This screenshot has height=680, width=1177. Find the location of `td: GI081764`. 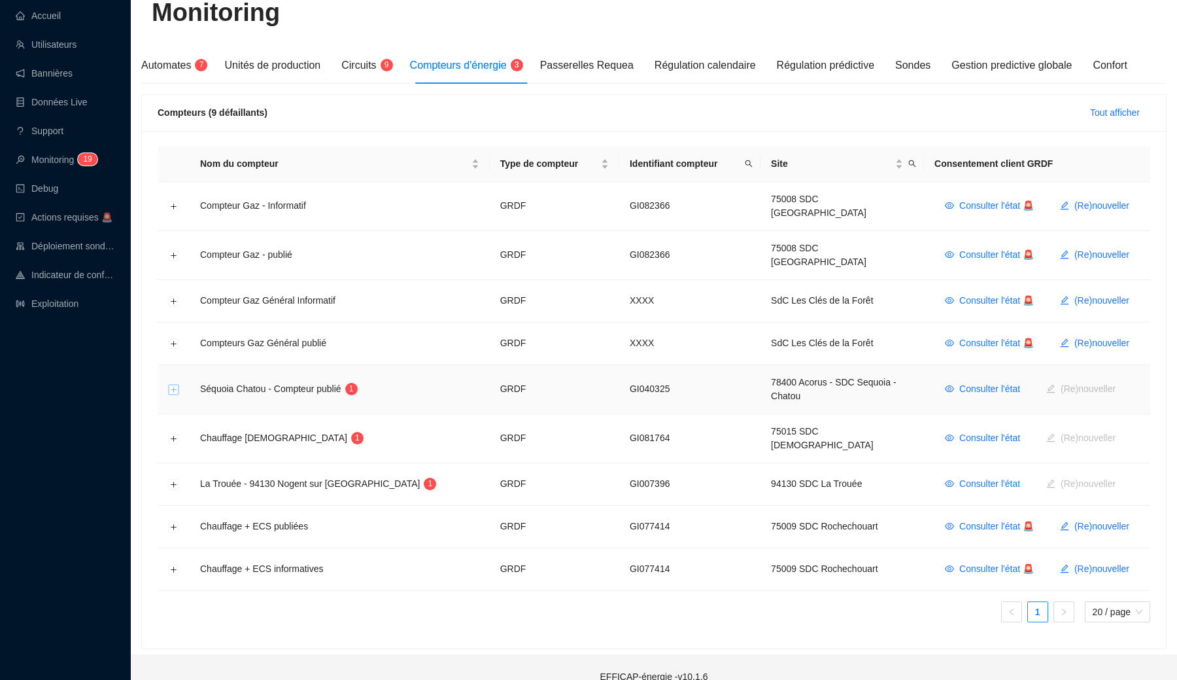

td: GI081764 is located at coordinates (690, 438).